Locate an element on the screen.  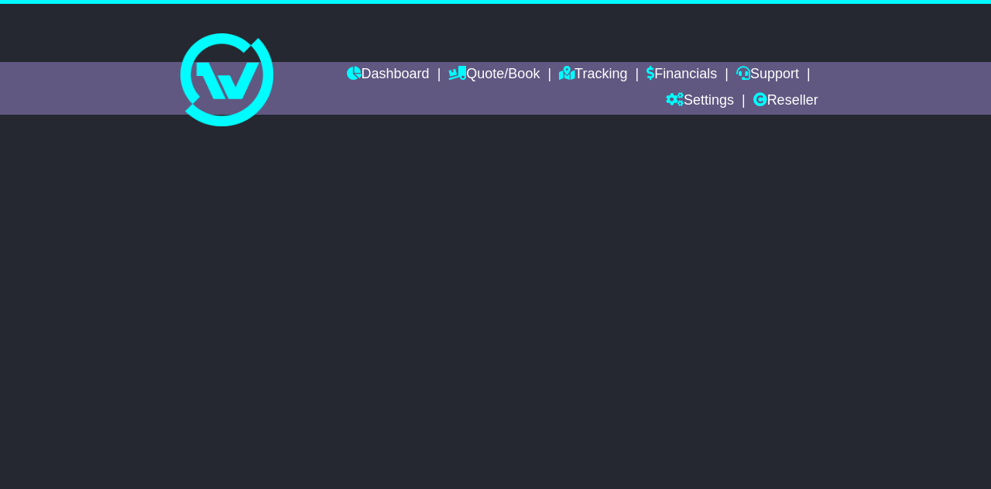
a: Tracking is located at coordinates (593, 75).